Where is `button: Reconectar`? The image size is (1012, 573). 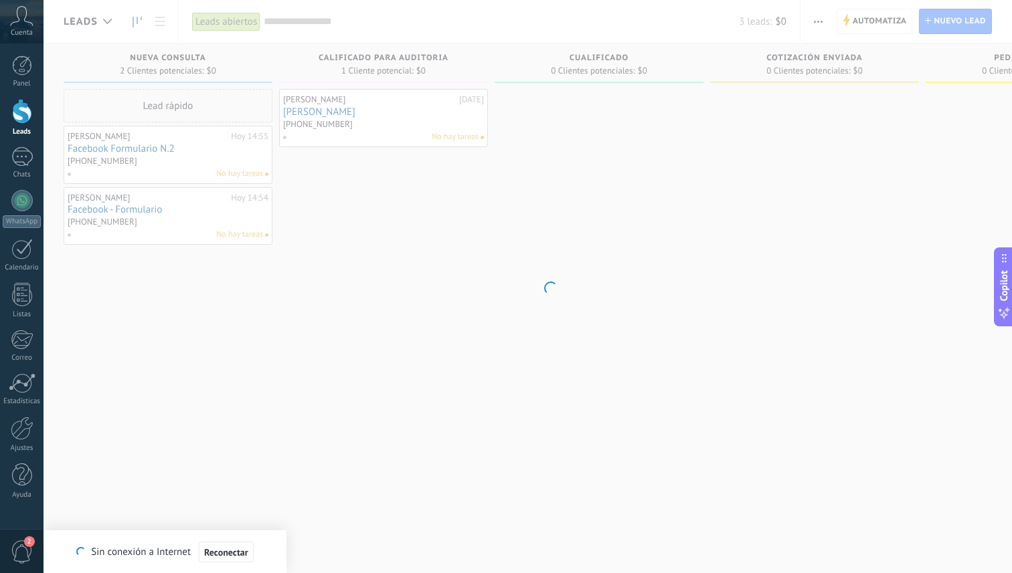 button: Reconectar is located at coordinates (226, 553).